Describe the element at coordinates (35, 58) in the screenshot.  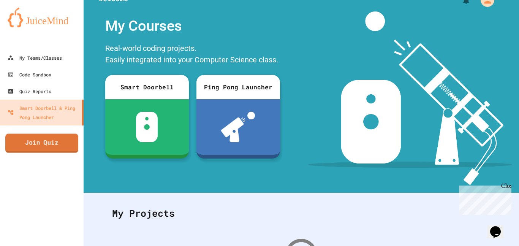
I see `div: My Teams/Classes` at that location.